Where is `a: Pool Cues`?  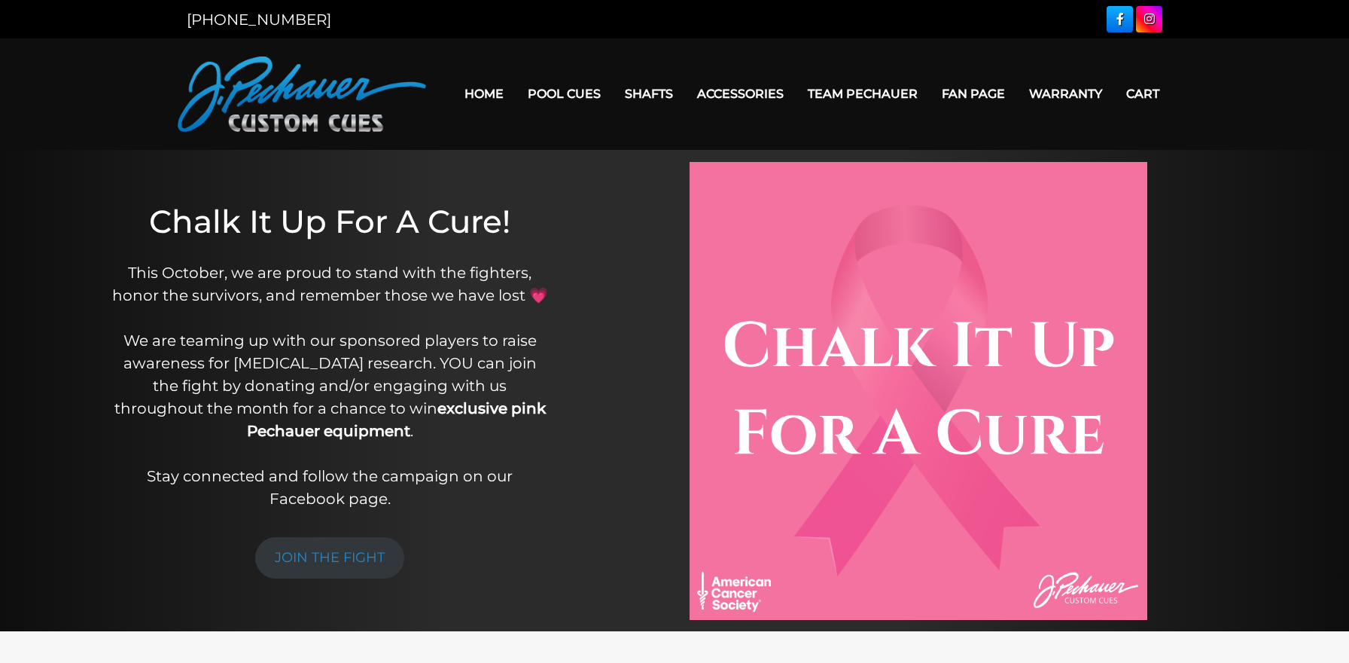
a: Pool Cues is located at coordinates (564, 93).